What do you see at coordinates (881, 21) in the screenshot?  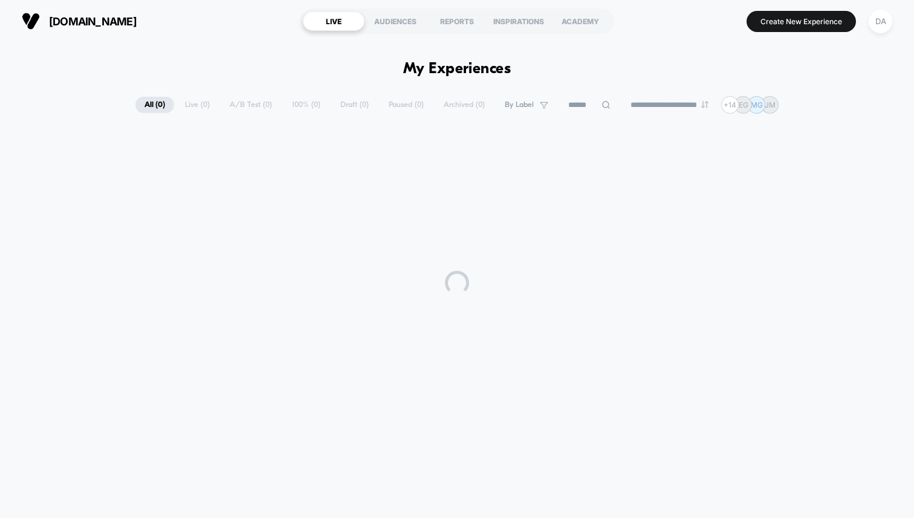 I see `button: DA` at bounding box center [881, 21].